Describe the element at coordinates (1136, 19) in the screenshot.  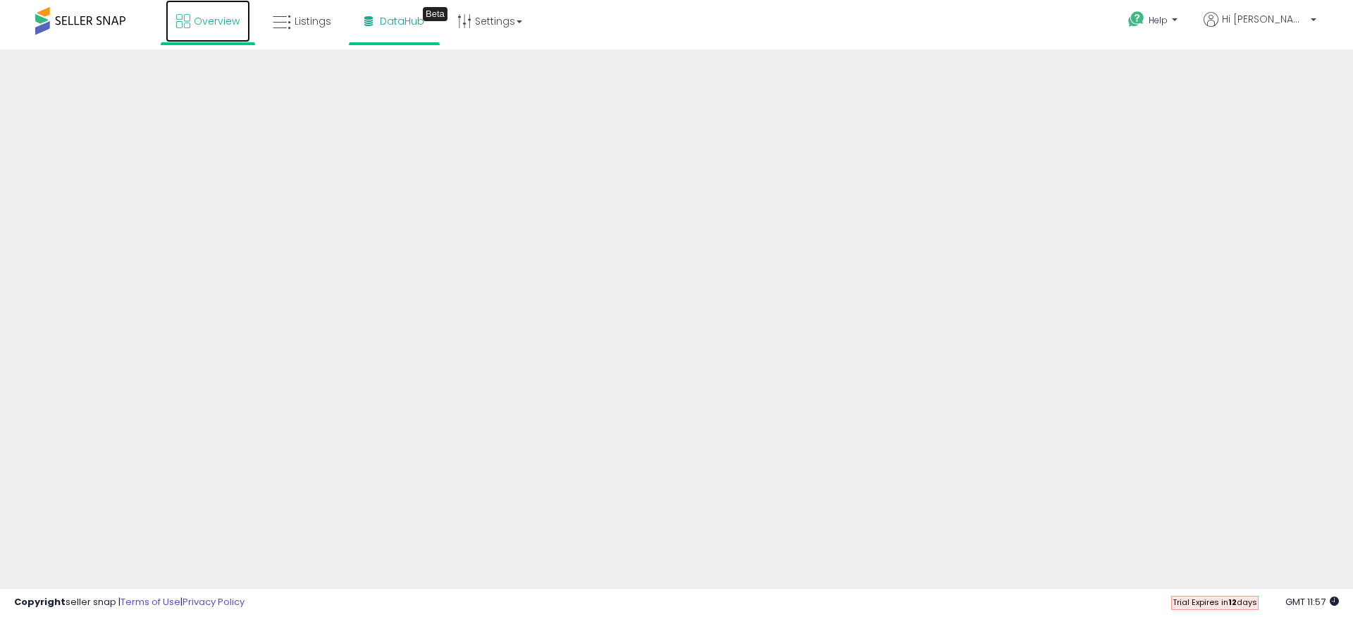
I see `i: Get Help` at that location.